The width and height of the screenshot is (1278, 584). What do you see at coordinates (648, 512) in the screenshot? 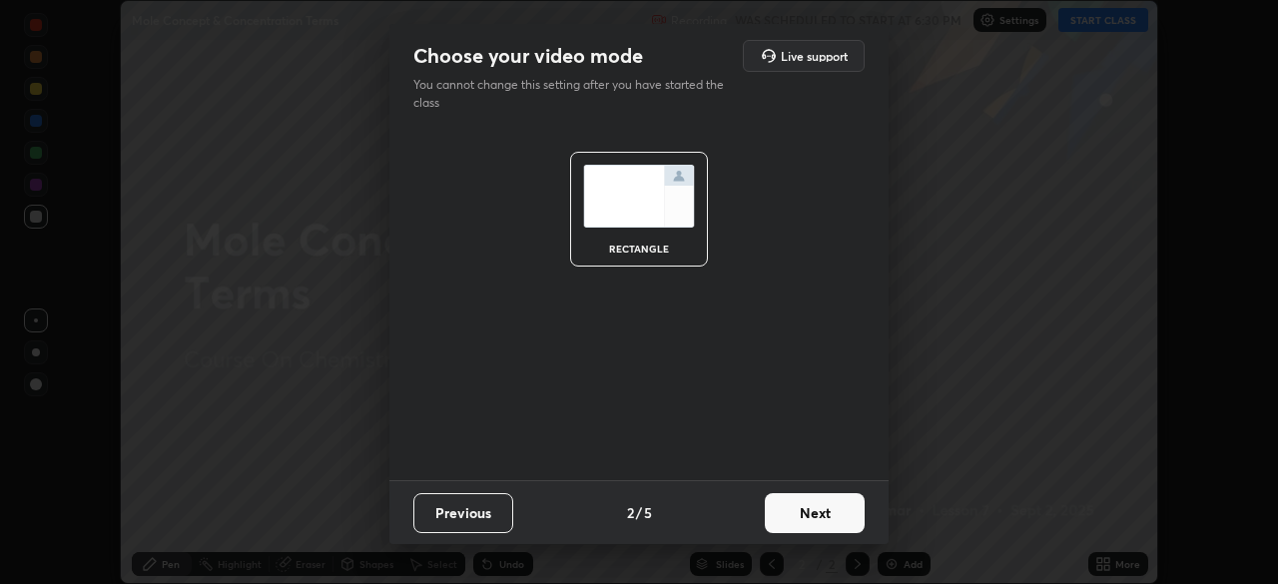
I see `h4: 5` at bounding box center [648, 512].